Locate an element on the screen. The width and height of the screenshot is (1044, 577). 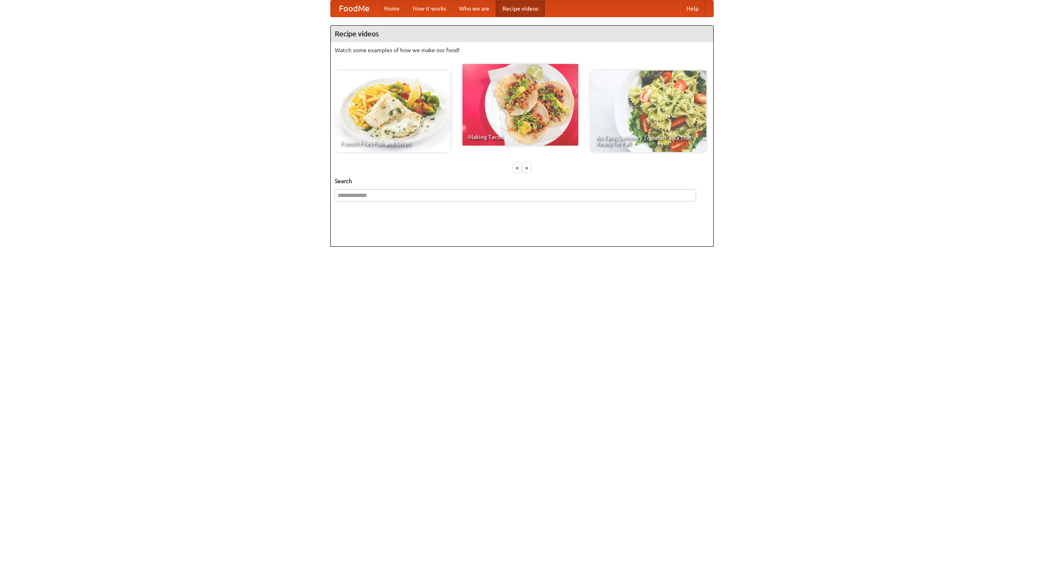
span: An Easy, Summery Tomato Pasta That's Ready for Fall is located at coordinates (649, 141).